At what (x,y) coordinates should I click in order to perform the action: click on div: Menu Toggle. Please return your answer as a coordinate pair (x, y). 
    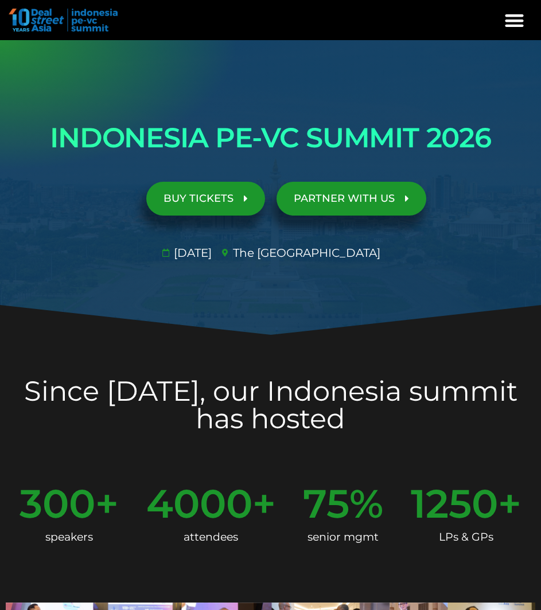
    Looking at the image, I should click on (514, 20).